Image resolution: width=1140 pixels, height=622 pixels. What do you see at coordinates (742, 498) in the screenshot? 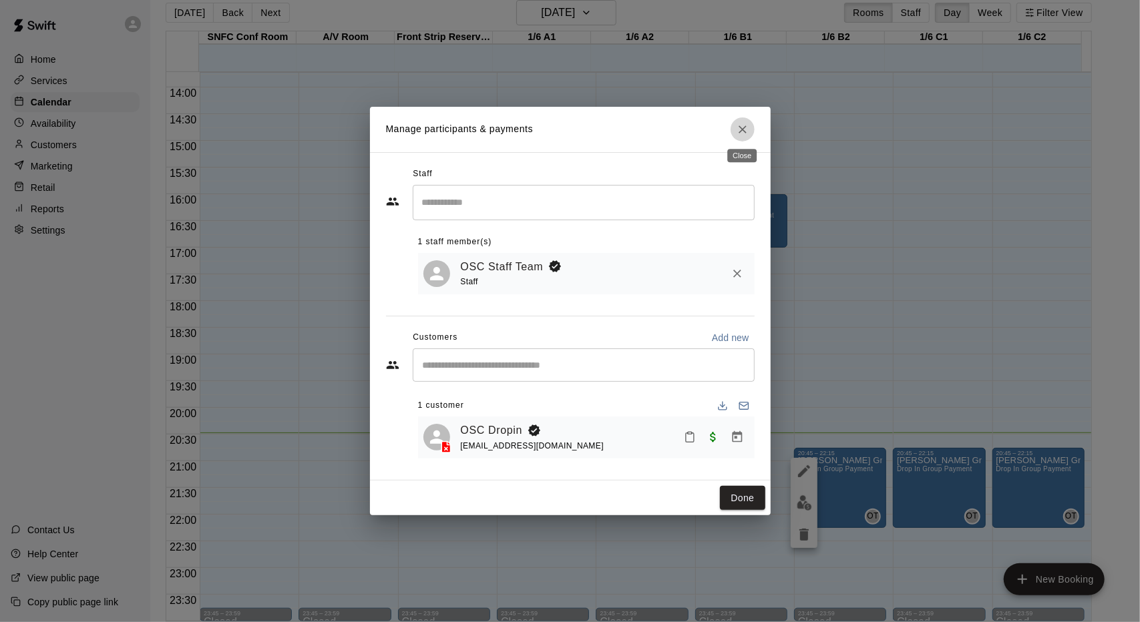
I see `button: Done` at bounding box center [742, 498].